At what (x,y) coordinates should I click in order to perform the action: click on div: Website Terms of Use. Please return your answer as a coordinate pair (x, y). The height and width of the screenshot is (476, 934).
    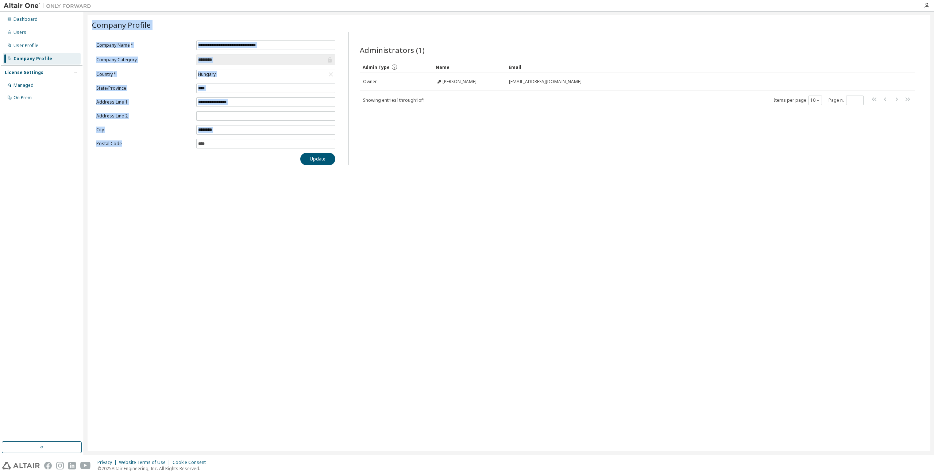
    Looking at the image, I should click on (146, 463).